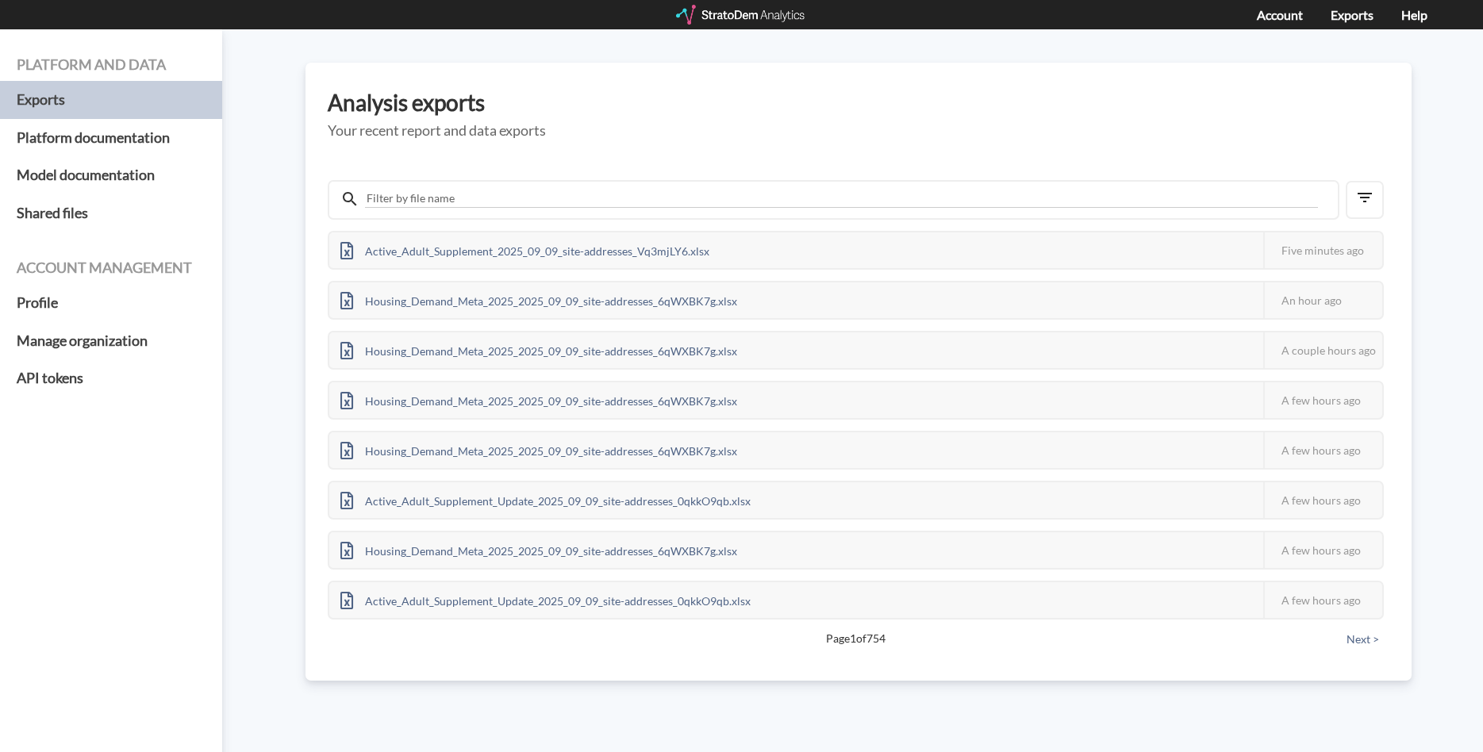  Describe the element at coordinates (524, 248) in the screenshot. I see `a: Active_Adult_Supplement_2025_09_09_site-addresses_Vq3mjLY6.xlsx` at that location.